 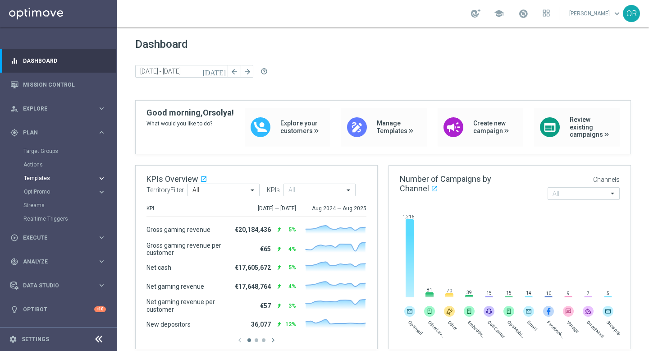 I want to click on div: Actions, so click(x=70, y=164).